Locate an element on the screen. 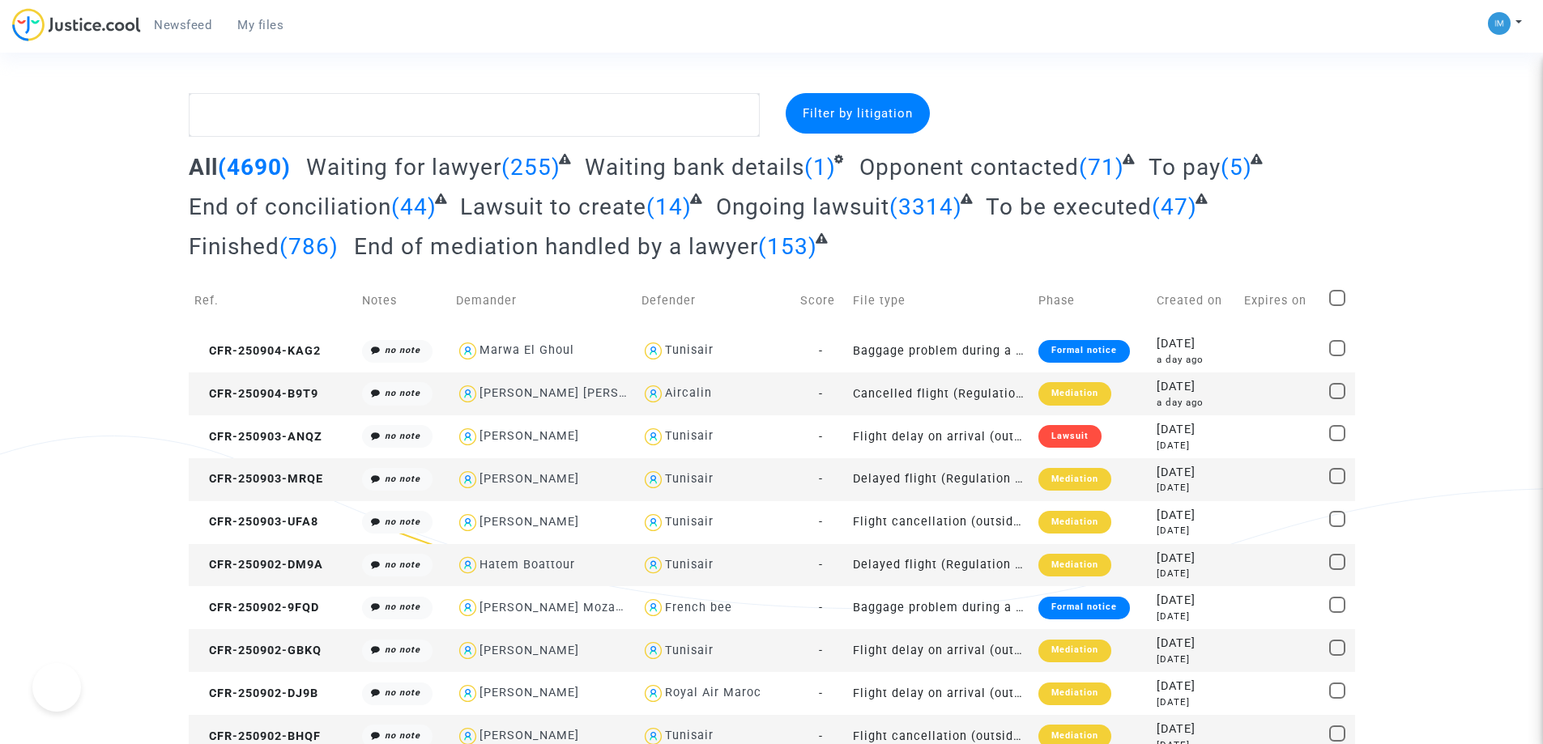 The width and height of the screenshot is (1543, 744). span: (1) is located at coordinates (820, 167).